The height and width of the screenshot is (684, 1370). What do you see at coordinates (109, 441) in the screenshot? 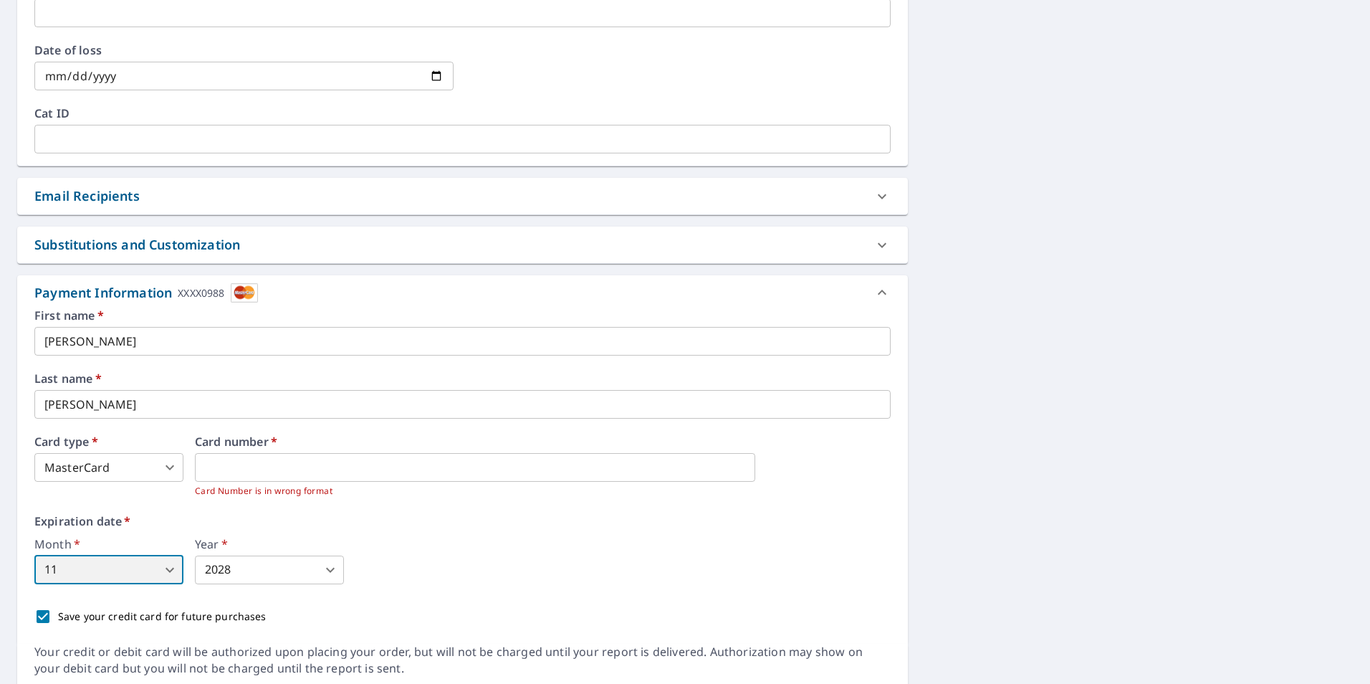
I see `label: Card type` at bounding box center [109, 441].